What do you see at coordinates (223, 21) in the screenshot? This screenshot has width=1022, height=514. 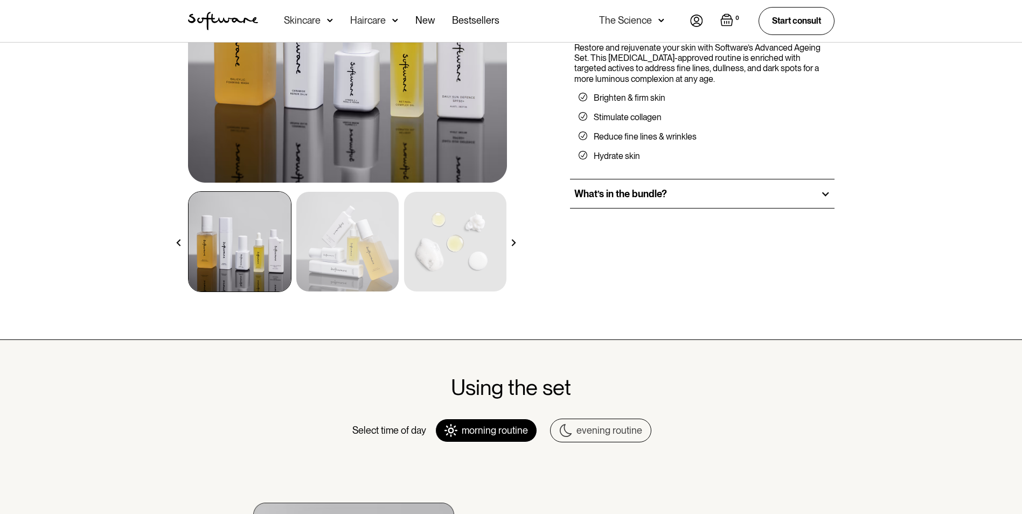 I see `a: home` at bounding box center [223, 21].